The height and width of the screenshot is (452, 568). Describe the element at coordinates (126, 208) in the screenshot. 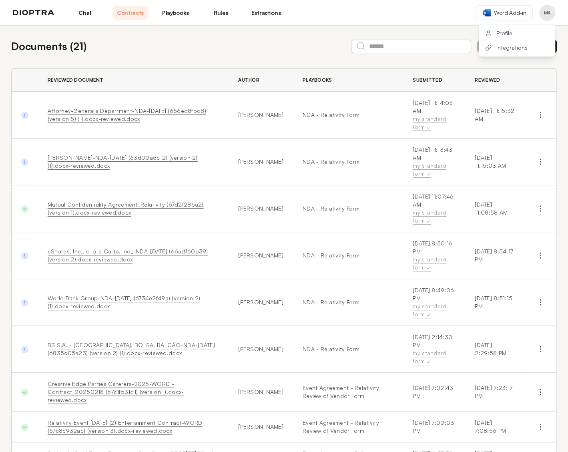

I see `a: Mutual Confidentiality Agreement_Relativity (67d2f286a2) (version 1).docx-reviewed.docx` at that location.